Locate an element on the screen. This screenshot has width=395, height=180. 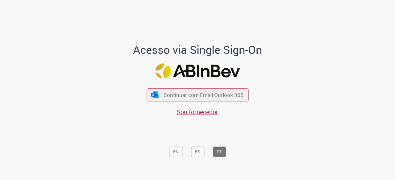
button: ícone Azure/Microsoft 360 Continuar com Email Outlook 365 is located at coordinates (197, 95).